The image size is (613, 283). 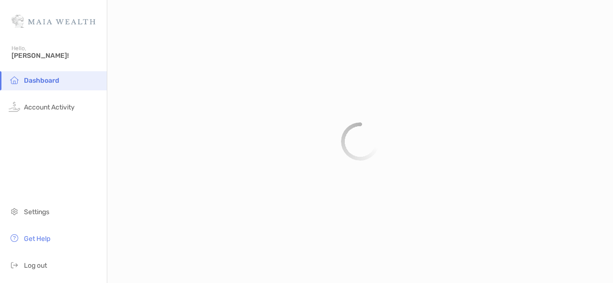 I want to click on span: Account Activity, so click(x=49, y=107).